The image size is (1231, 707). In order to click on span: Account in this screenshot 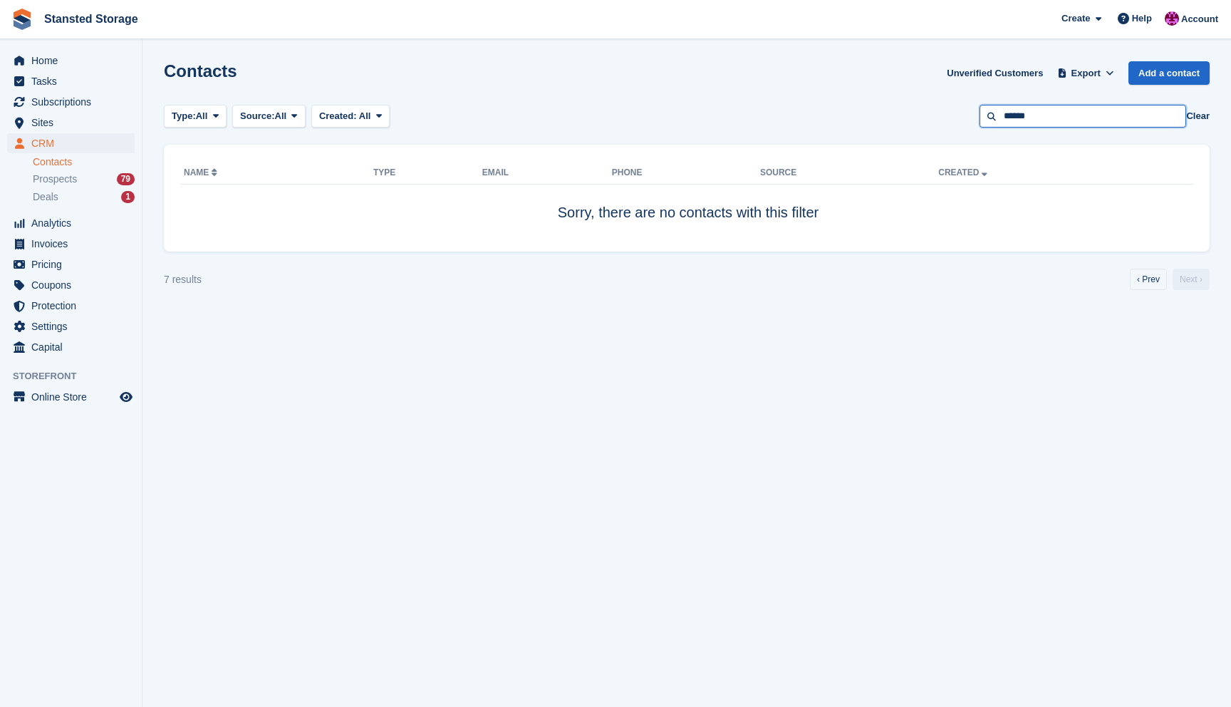, I will do `click(1200, 19)`.